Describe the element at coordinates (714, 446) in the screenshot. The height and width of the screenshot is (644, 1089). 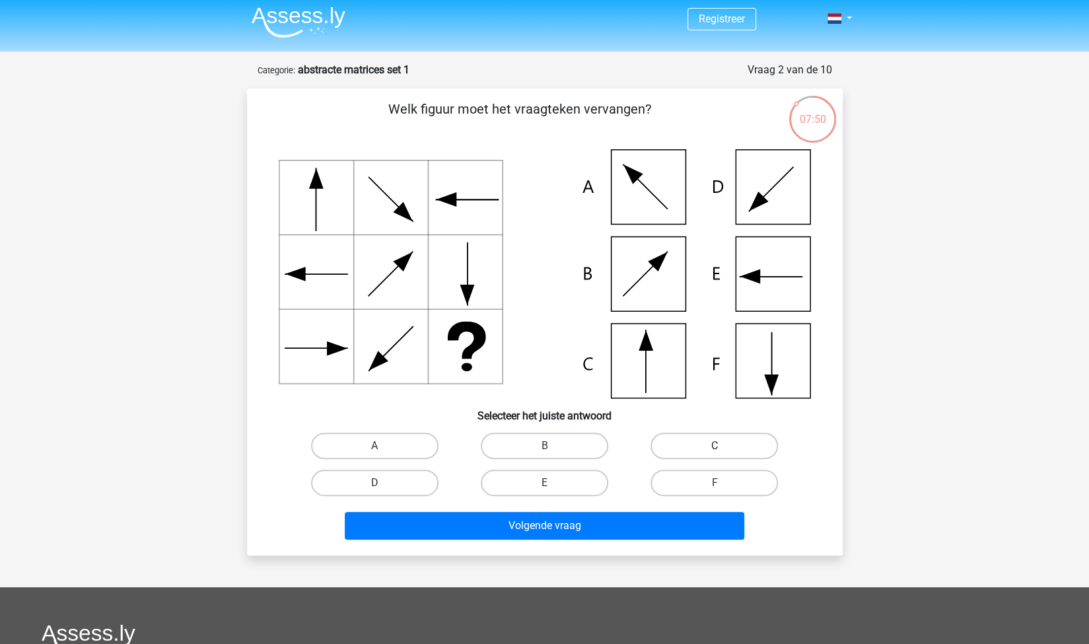
I see `label: C` at that location.